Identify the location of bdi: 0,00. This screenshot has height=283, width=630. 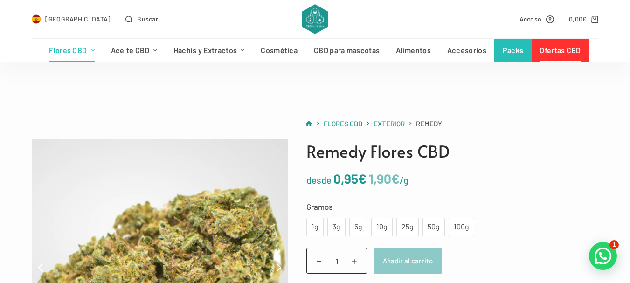
(578, 19).